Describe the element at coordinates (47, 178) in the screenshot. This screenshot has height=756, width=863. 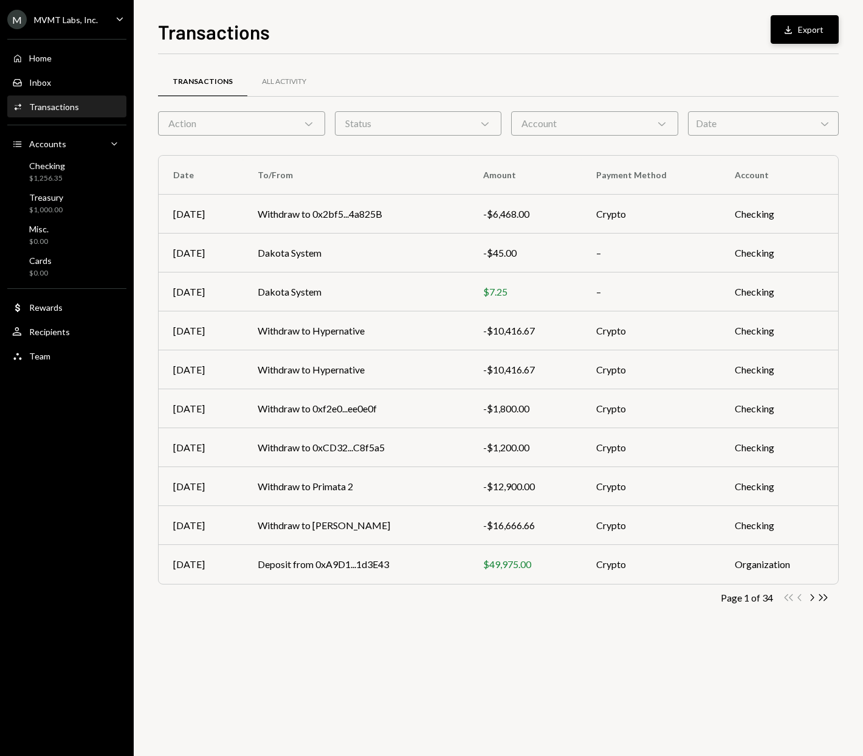
I see `div: $1,256.35` at that location.